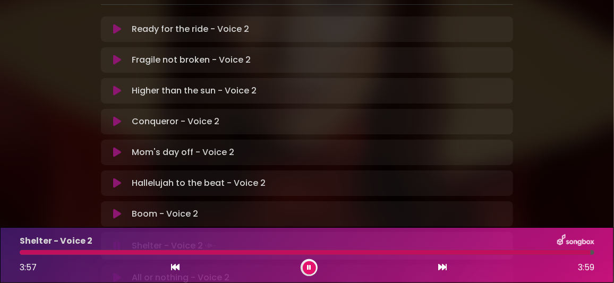  I want to click on p: Higher than the sun - Voice 2, so click(194, 91).